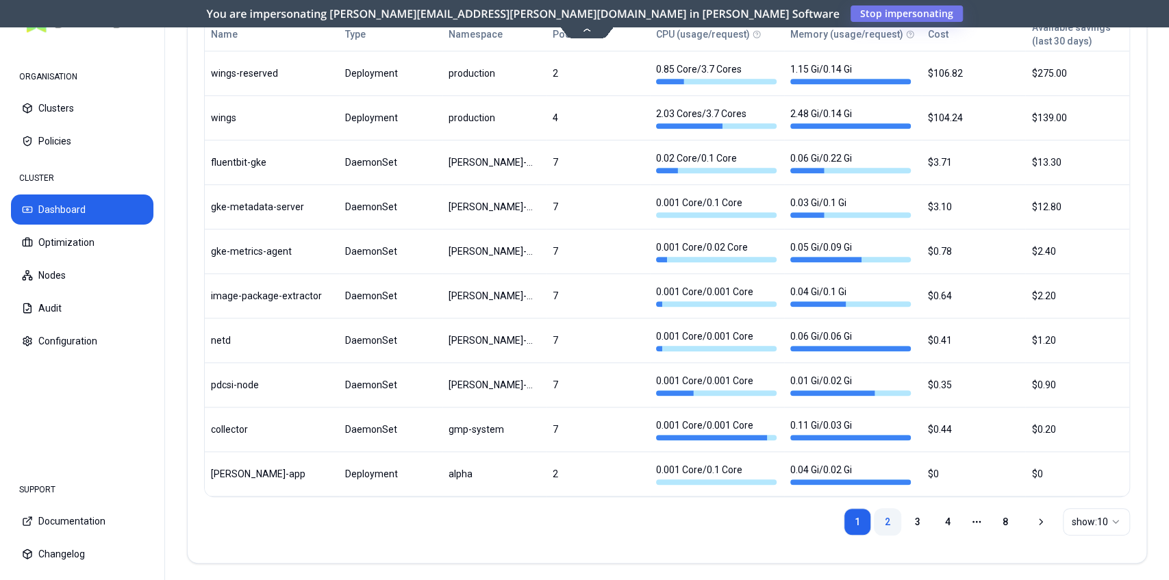 Image resolution: width=1169 pixels, height=580 pixels. What do you see at coordinates (82, 521) in the screenshot?
I see `button: Documentation` at bounding box center [82, 521].